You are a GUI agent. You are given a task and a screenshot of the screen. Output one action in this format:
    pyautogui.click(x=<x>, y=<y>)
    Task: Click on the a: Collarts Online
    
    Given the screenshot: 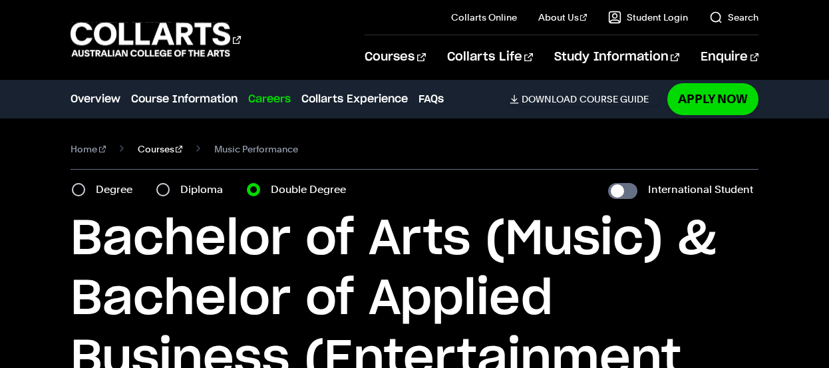 What is the action you would take?
    pyautogui.click(x=484, y=17)
    